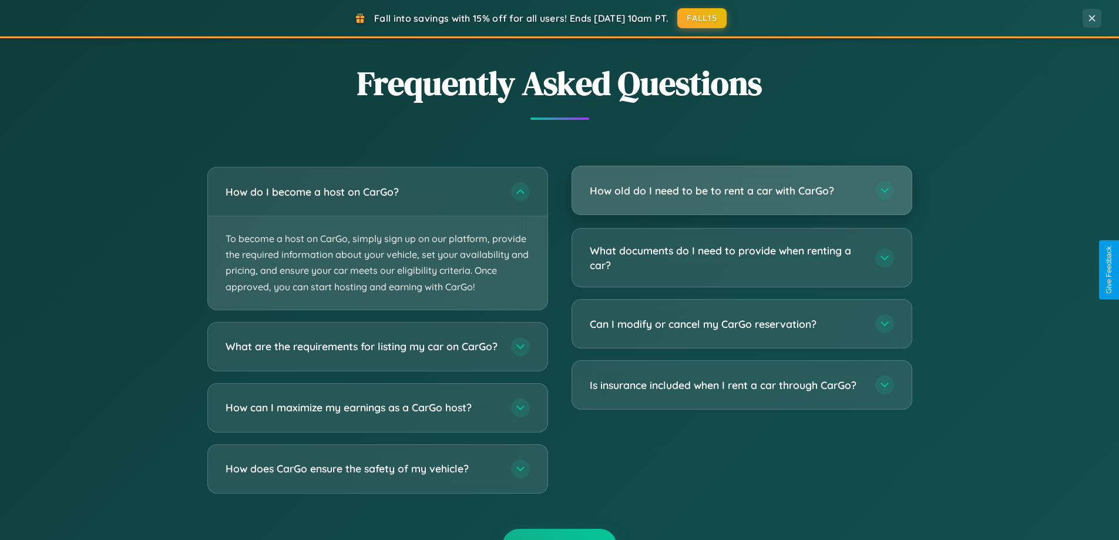  What do you see at coordinates (726, 324) in the screenshot?
I see `h3: Can I modify or cancel my CarGo reservation?` at bounding box center [726, 324].